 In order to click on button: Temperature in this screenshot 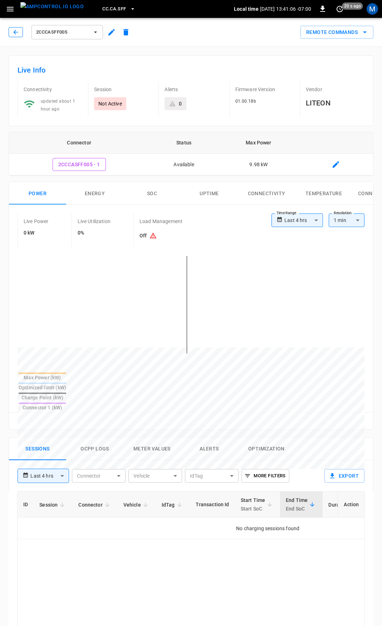, I will do `click(323, 193)`.